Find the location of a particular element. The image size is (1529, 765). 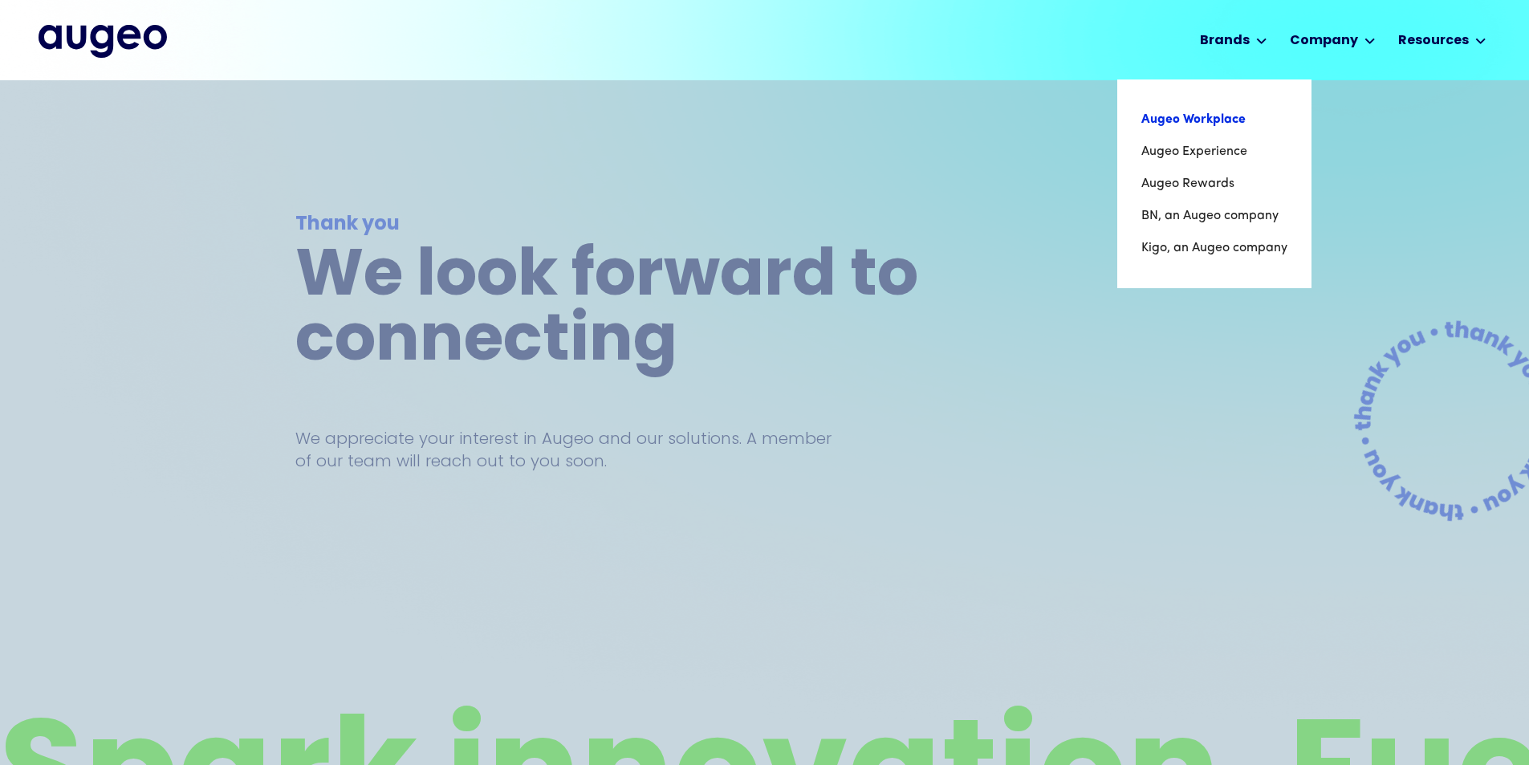

div: Resources is located at coordinates (1433, 41).